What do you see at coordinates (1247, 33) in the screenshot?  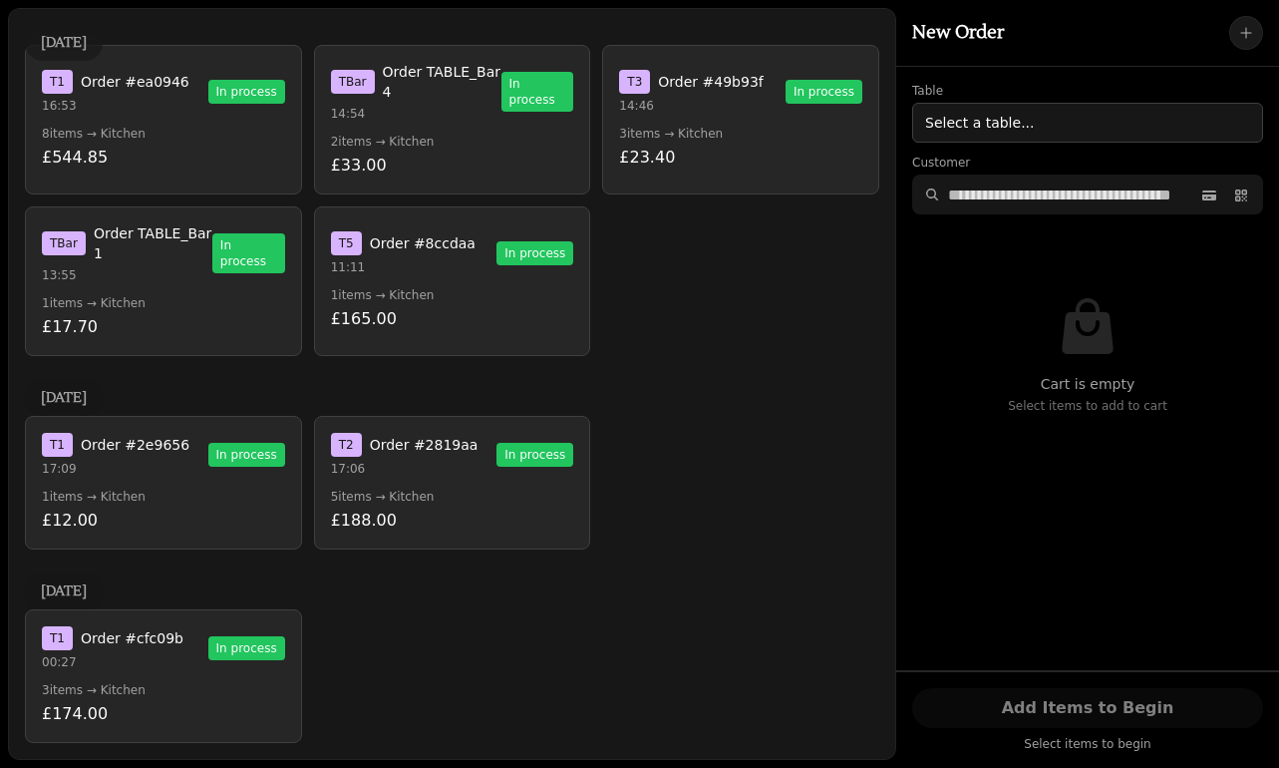 I see `button: New Order` at bounding box center [1247, 33].